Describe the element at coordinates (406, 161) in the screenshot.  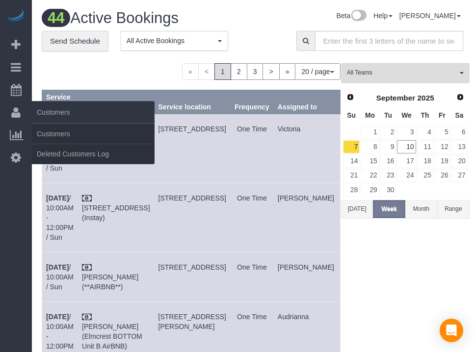
I see `a: 17` at that location.